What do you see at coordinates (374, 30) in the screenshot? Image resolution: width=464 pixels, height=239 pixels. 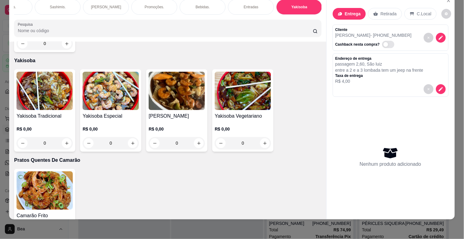 I see `p: Cliente` at bounding box center [374, 30].